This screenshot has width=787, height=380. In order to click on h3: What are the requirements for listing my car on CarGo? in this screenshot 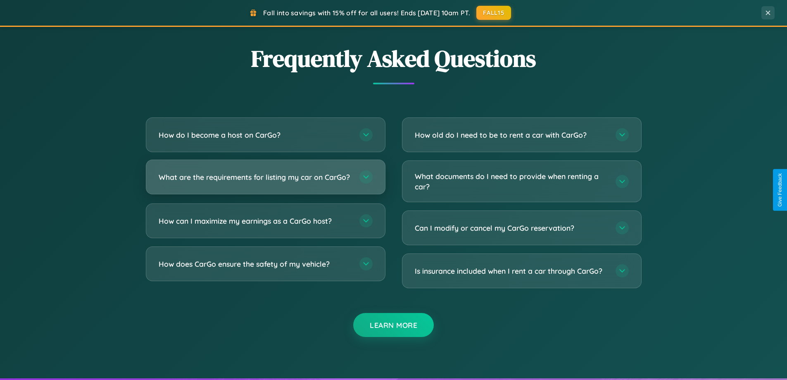, I will do `click(255, 177)`.